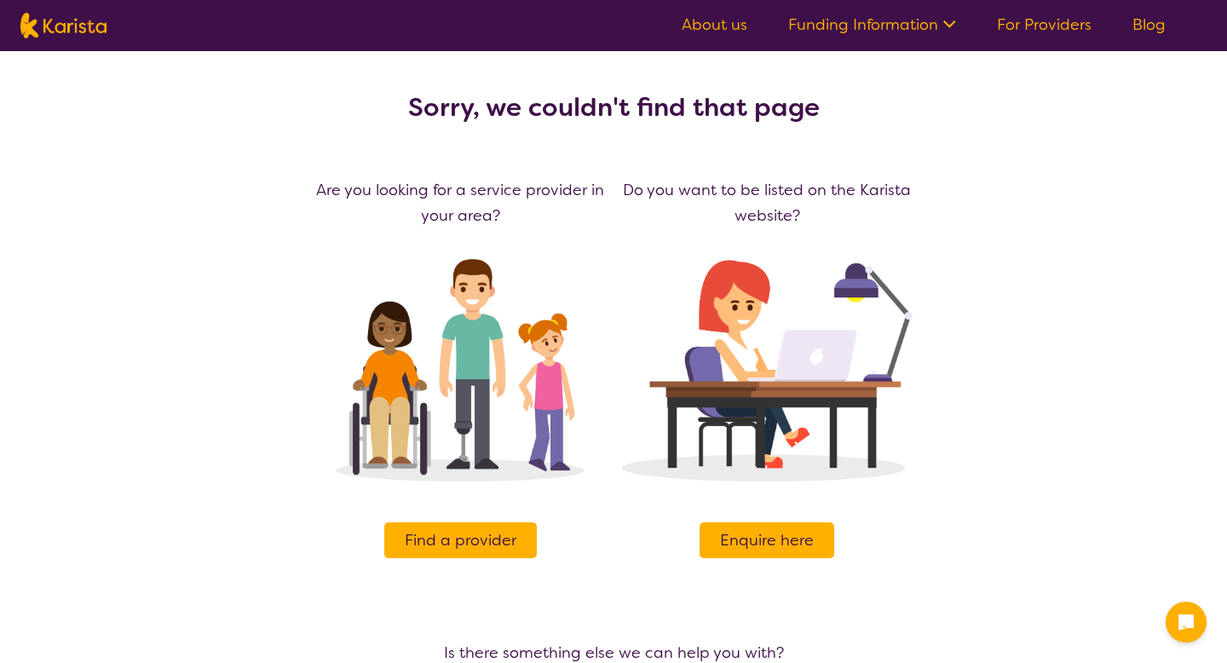  I want to click on a: For Providers, so click(1044, 25).